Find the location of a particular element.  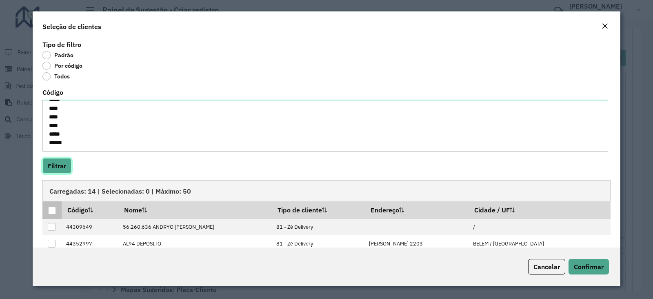

button: Filtrar is located at coordinates (57, 166).